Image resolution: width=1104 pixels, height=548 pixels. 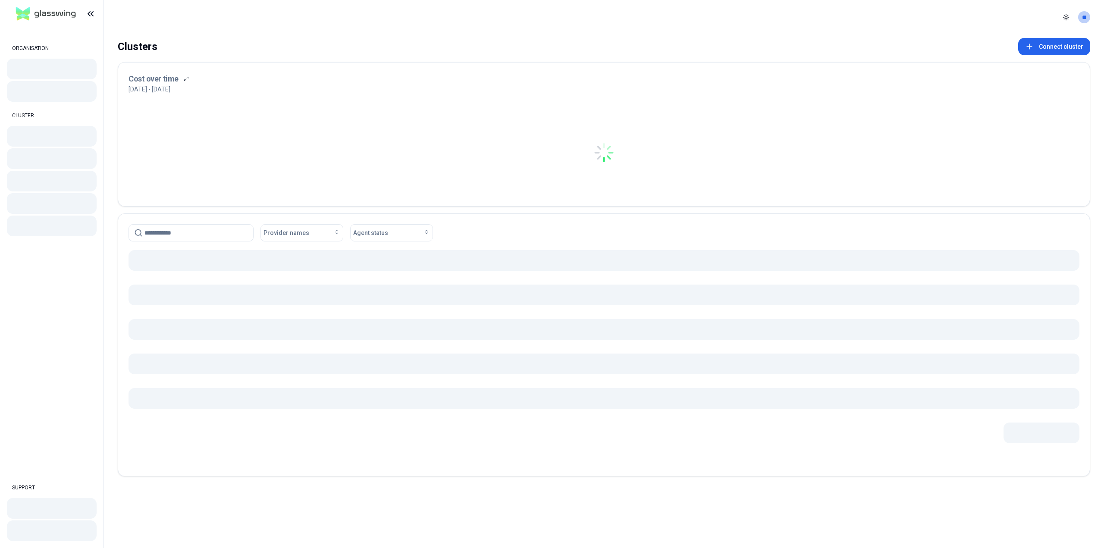 What do you see at coordinates (1054, 47) in the screenshot?
I see `button: Connect cluster` at bounding box center [1054, 47].